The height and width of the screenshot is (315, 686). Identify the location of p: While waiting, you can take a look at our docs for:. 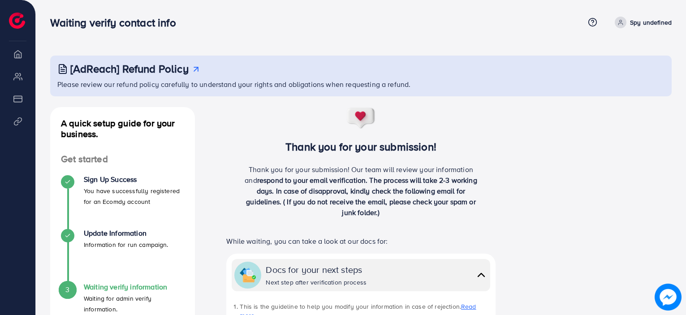
(361, 241).